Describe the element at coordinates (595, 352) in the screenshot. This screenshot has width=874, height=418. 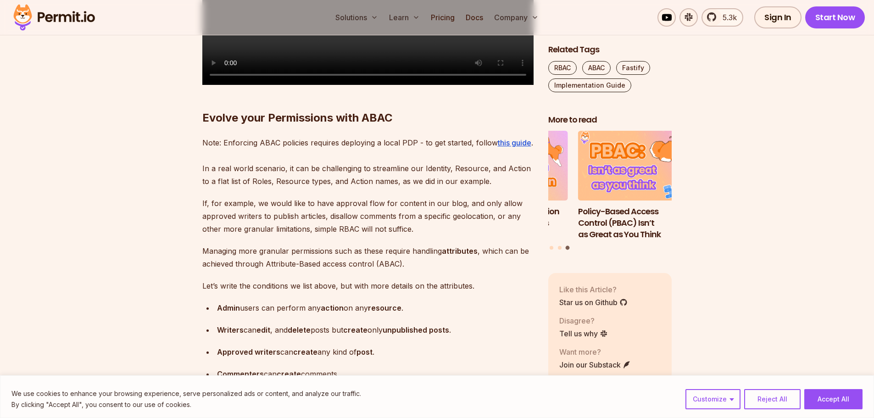
I see `p: Want more?` at that location.